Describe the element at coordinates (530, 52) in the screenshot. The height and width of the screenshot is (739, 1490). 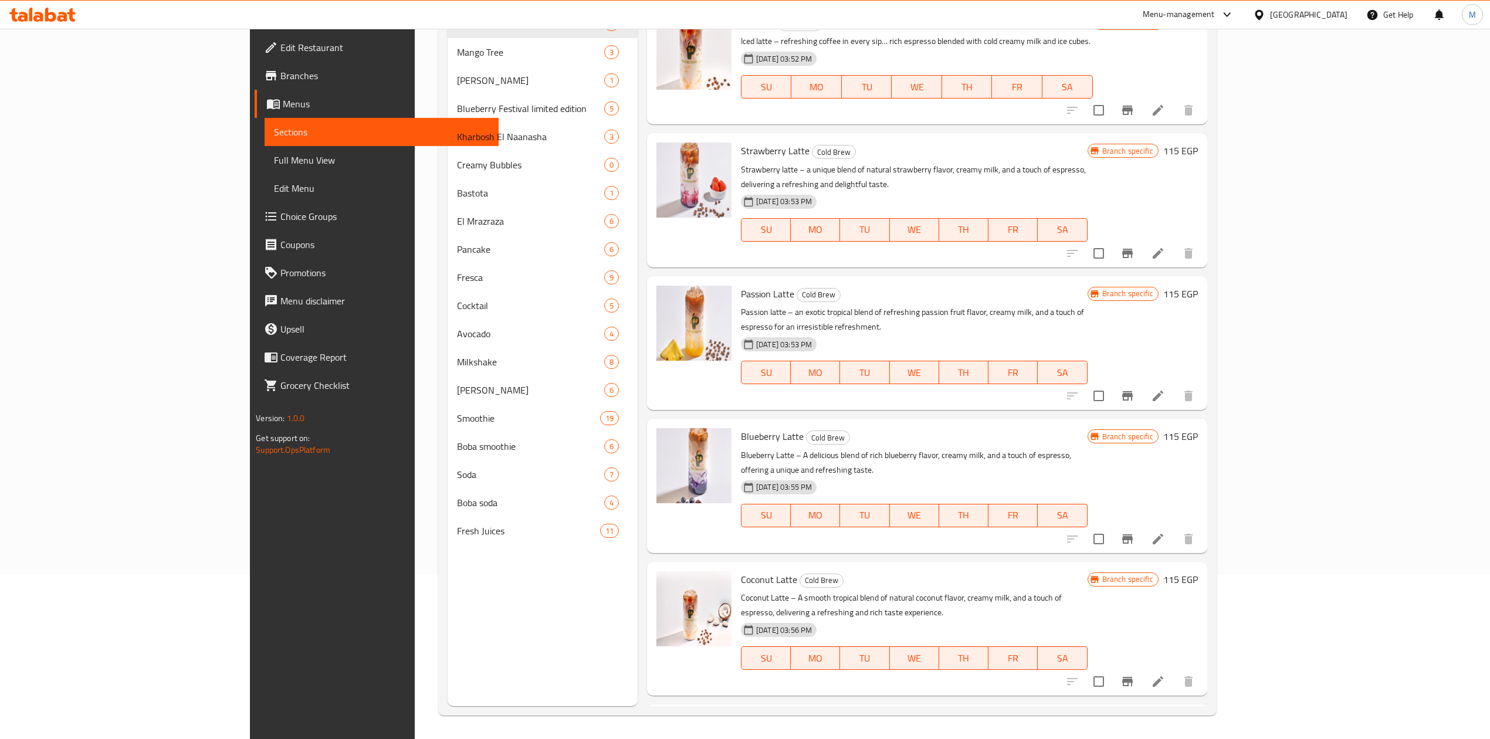
I see `div: Mango Tree` at that location.